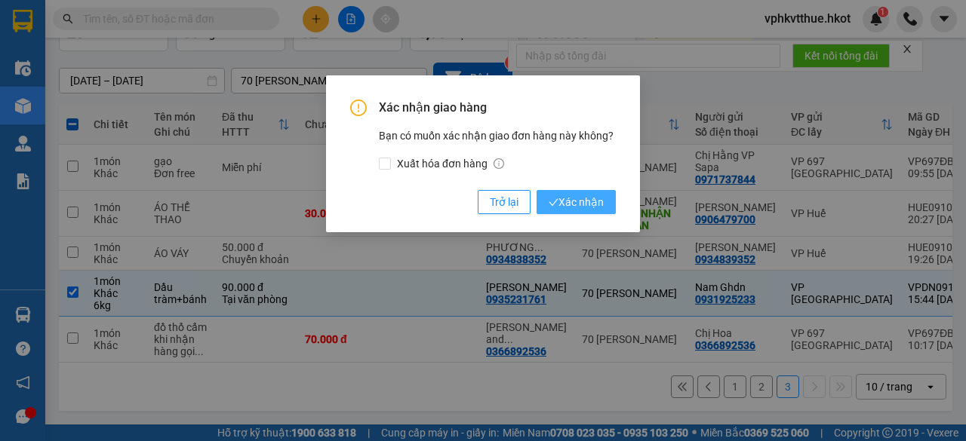 This screenshot has width=966, height=441. Describe the element at coordinates (450, 164) in the screenshot. I see `span: Xuất hóa đơn hàng` at that location.